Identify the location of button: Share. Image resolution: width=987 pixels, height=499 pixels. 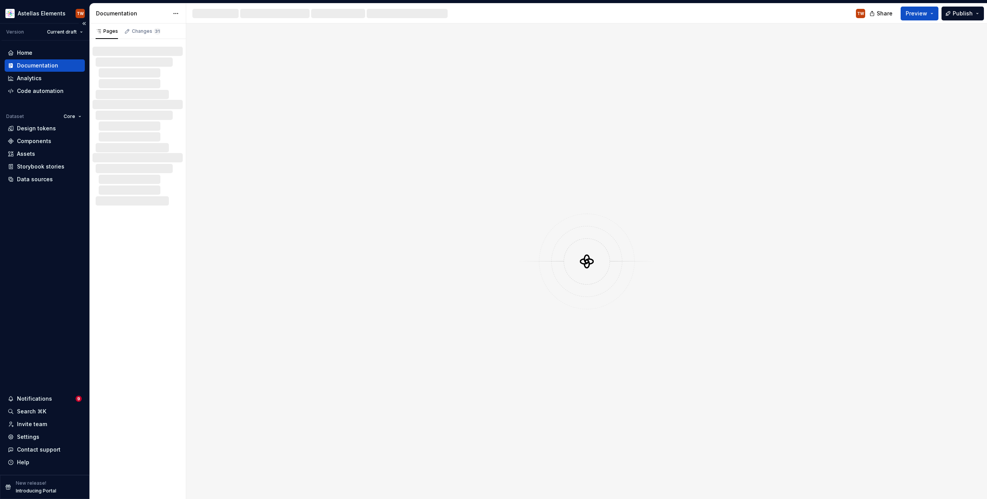
(882, 13).